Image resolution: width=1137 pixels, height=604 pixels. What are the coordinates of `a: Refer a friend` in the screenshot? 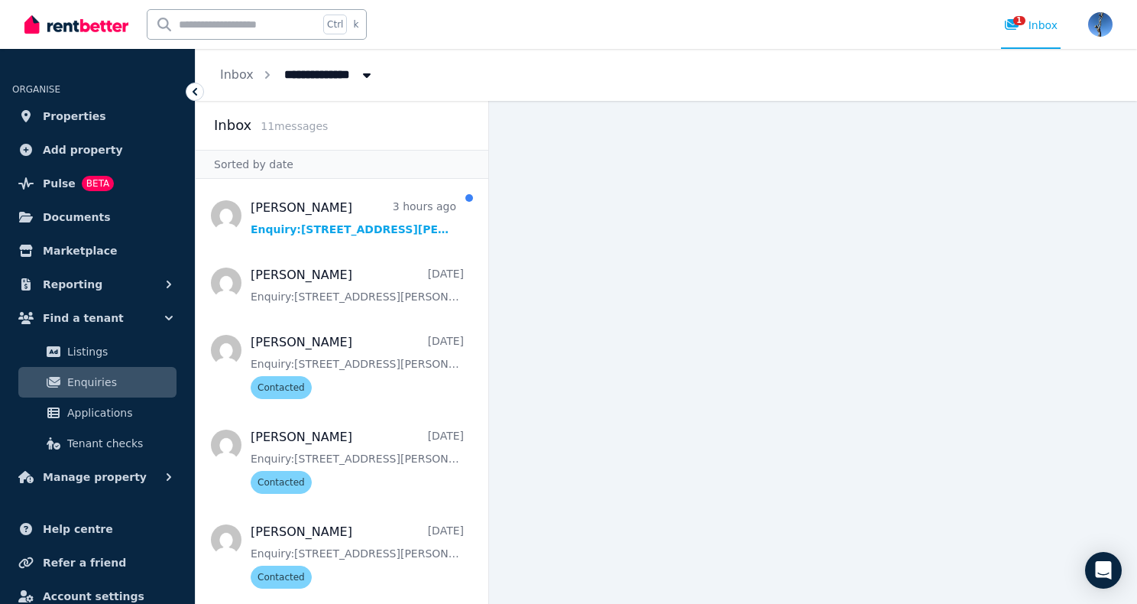 It's located at (97, 562).